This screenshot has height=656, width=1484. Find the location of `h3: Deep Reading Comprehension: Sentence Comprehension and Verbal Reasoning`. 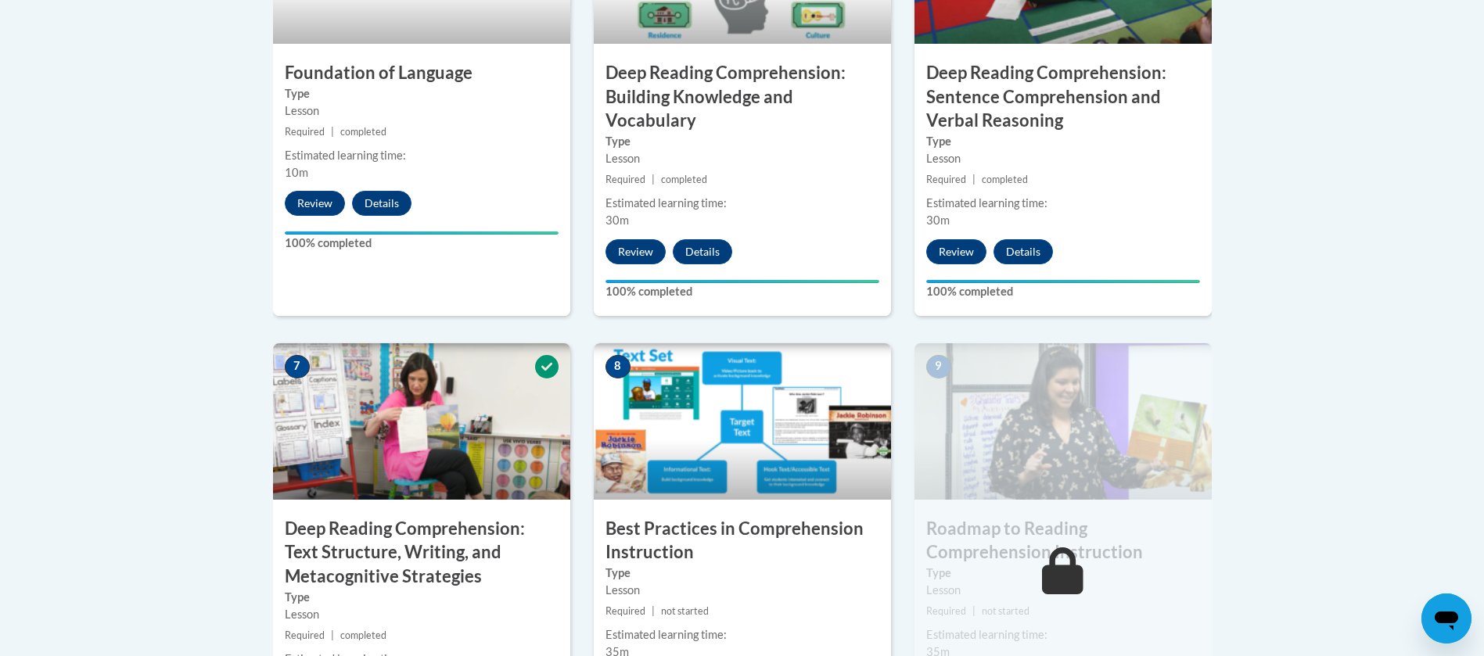

h3: Deep Reading Comprehension: Sentence Comprehension and Verbal Reasoning is located at coordinates (1063, 97).